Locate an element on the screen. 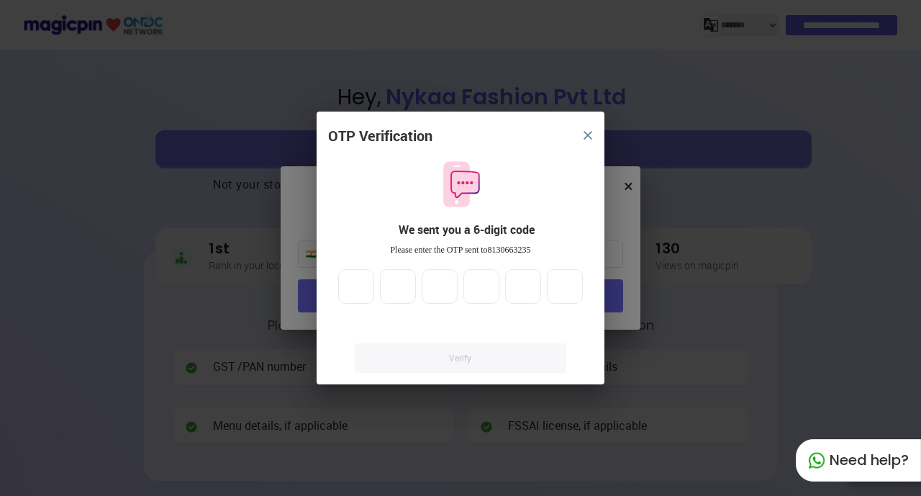  img: 8zTxi7IzMsfkYqyYgBgfvSHvmzQA9juT1O3mhMgBDT8p5s20zMZ2JbefE1IEBlkXHwa7wAFxGwdILBLhkAAAAASUVORK5CYII= is located at coordinates (588, 135).